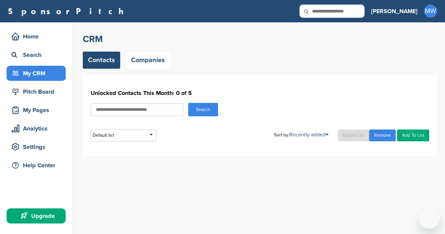 The width and height of the screenshot is (445, 234). I want to click on div: Analytics, so click(38, 128).